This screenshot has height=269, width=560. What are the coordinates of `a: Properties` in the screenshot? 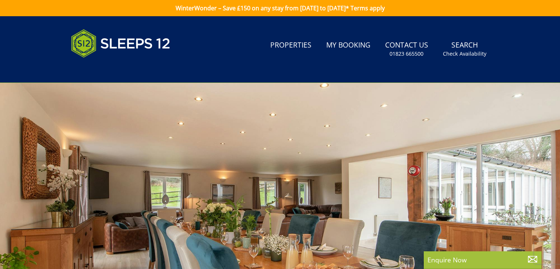 It's located at (291, 45).